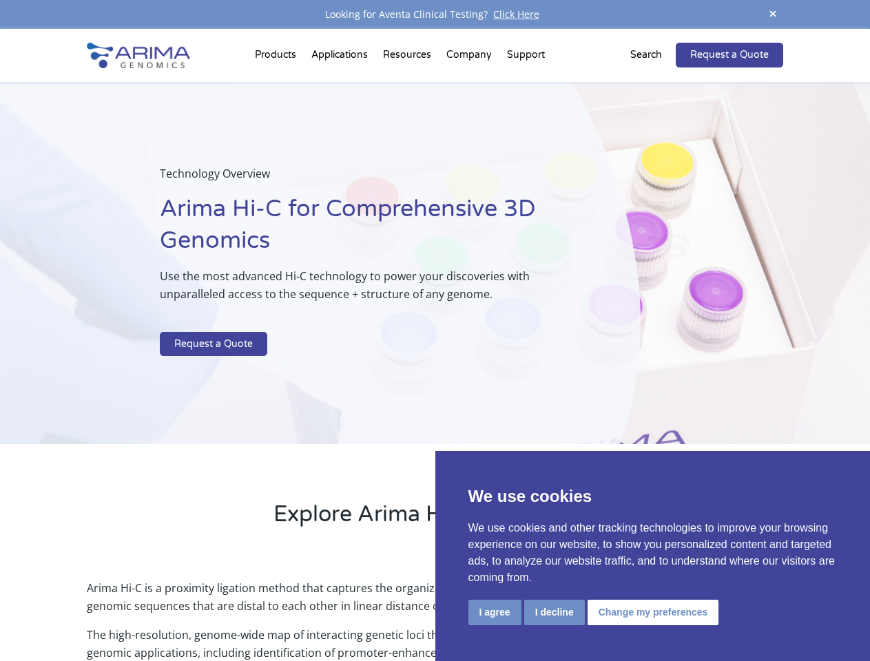 This screenshot has height=661, width=870. Describe the element at coordinates (435, 14) in the screenshot. I see `div: Looking for Aventa Clinical Testing?` at that location.